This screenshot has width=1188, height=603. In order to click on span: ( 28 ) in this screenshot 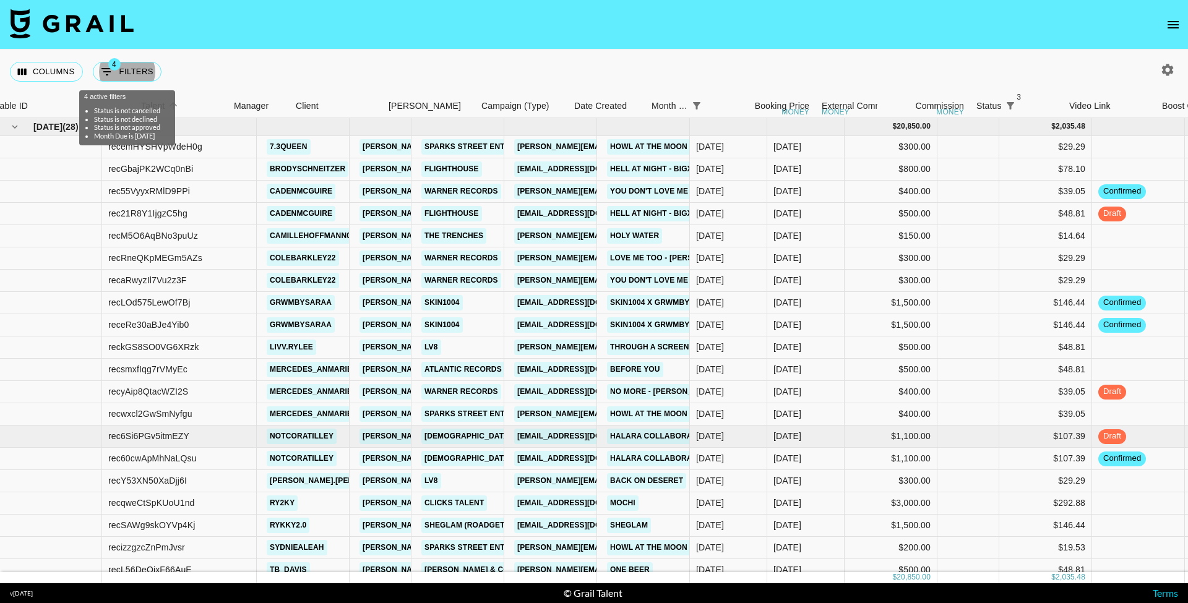, I will do `click(71, 127)`.